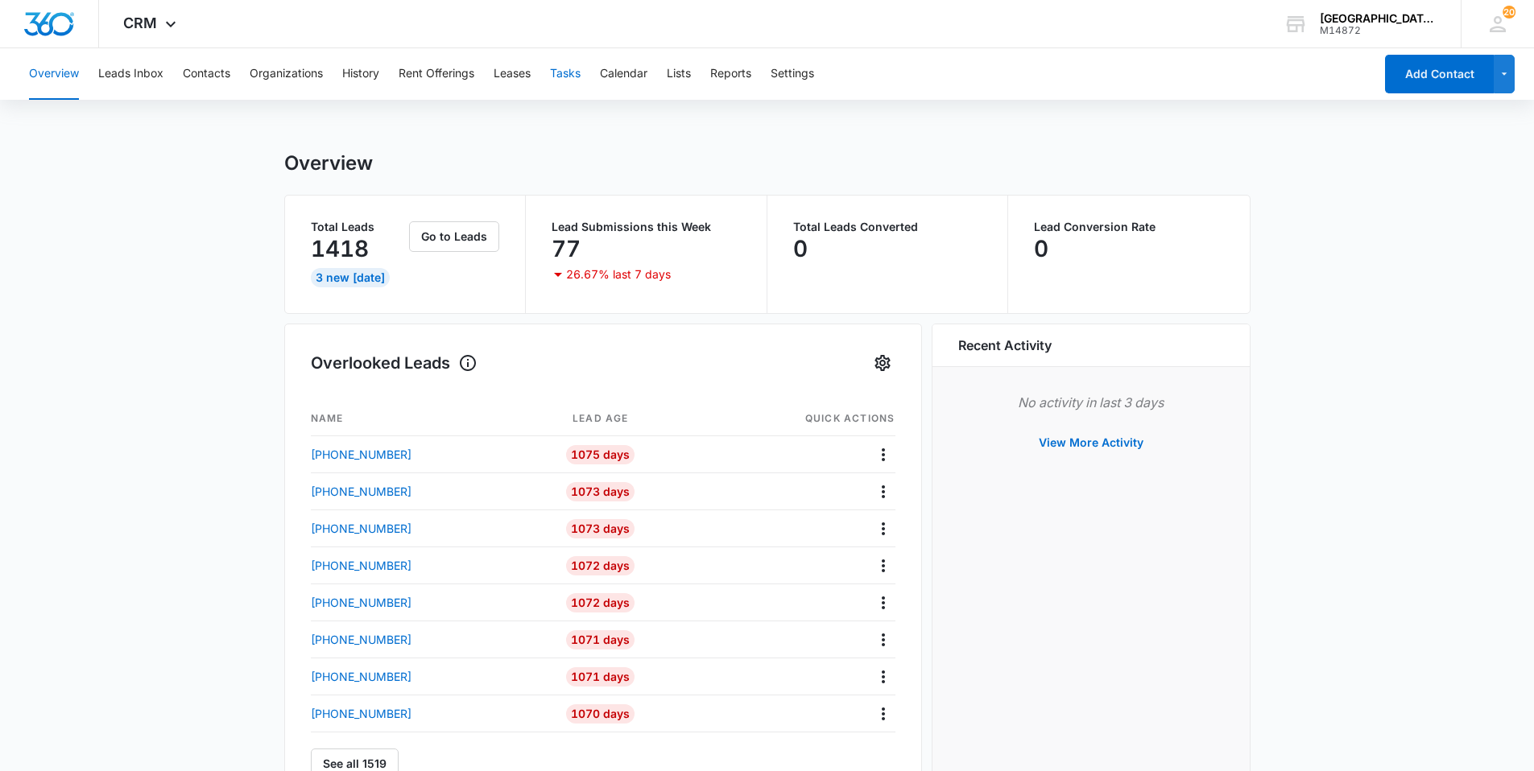  What do you see at coordinates (361, 74) in the screenshot?
I see `button: History` at bounding box center [361, 74].